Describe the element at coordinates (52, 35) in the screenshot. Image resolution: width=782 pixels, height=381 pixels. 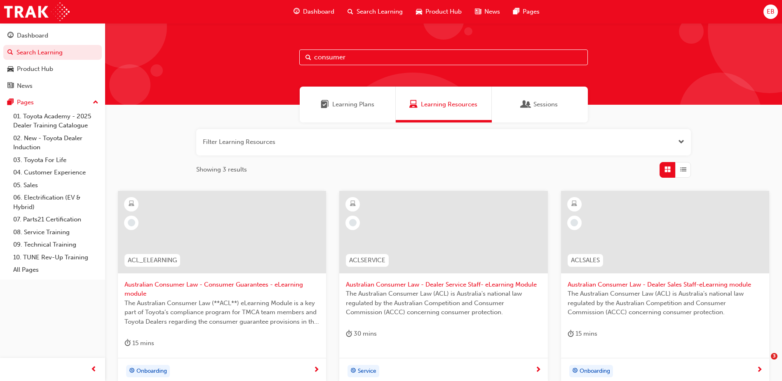
I see `a: Dashboard` at that location.